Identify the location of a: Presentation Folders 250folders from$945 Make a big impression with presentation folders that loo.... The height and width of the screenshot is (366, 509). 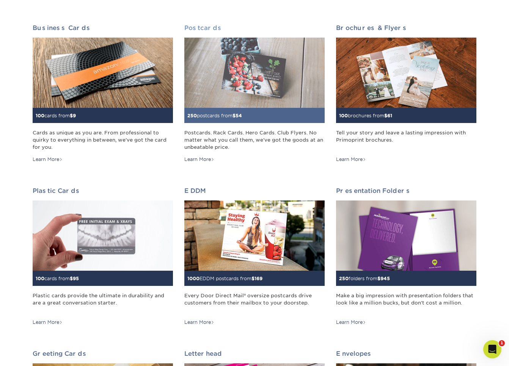
(406, 256).